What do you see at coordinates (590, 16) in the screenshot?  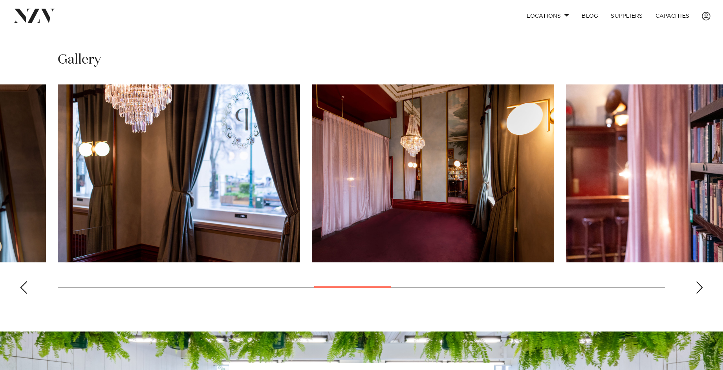 I see `a: BLOG` at bounding box center [590, 16].